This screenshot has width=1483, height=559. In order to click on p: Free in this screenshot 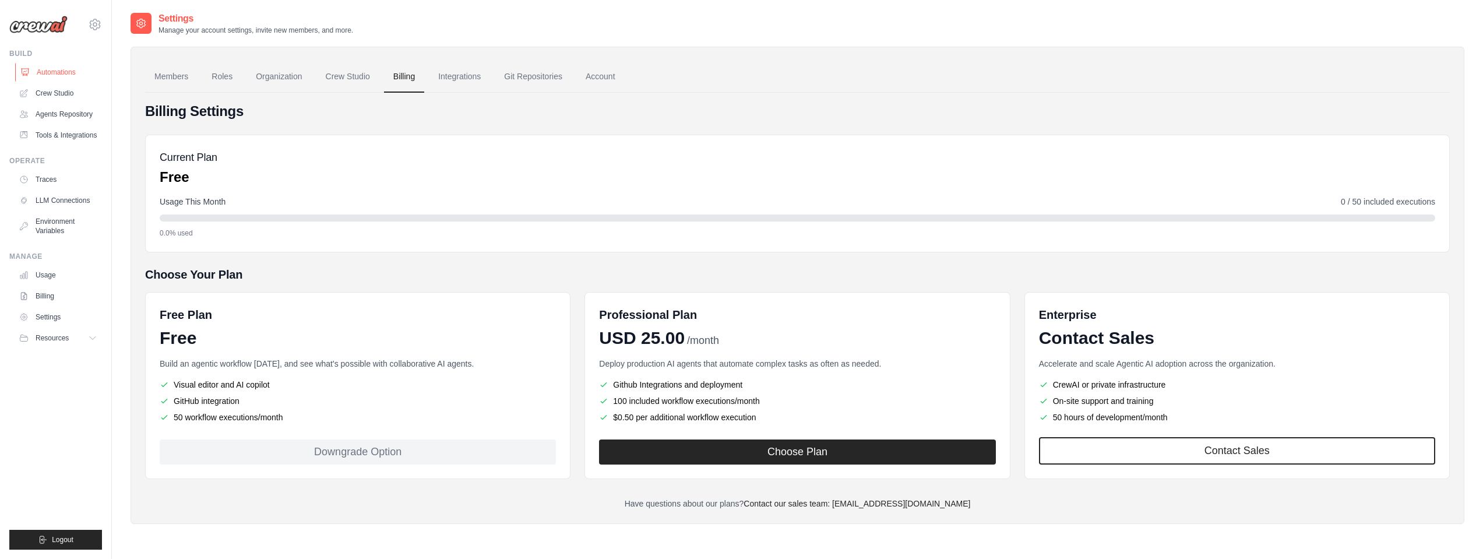, I will do `click(188, 177)`.